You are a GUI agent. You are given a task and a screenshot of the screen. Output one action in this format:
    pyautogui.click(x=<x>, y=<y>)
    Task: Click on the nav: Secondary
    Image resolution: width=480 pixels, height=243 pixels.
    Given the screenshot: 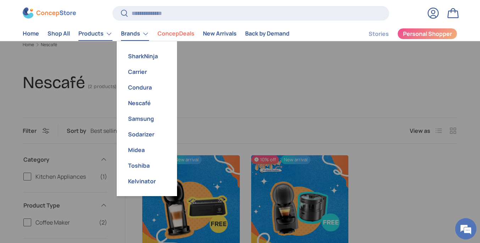 What is the action you would take?
    pyautogui.click(x=404, y=34)
    